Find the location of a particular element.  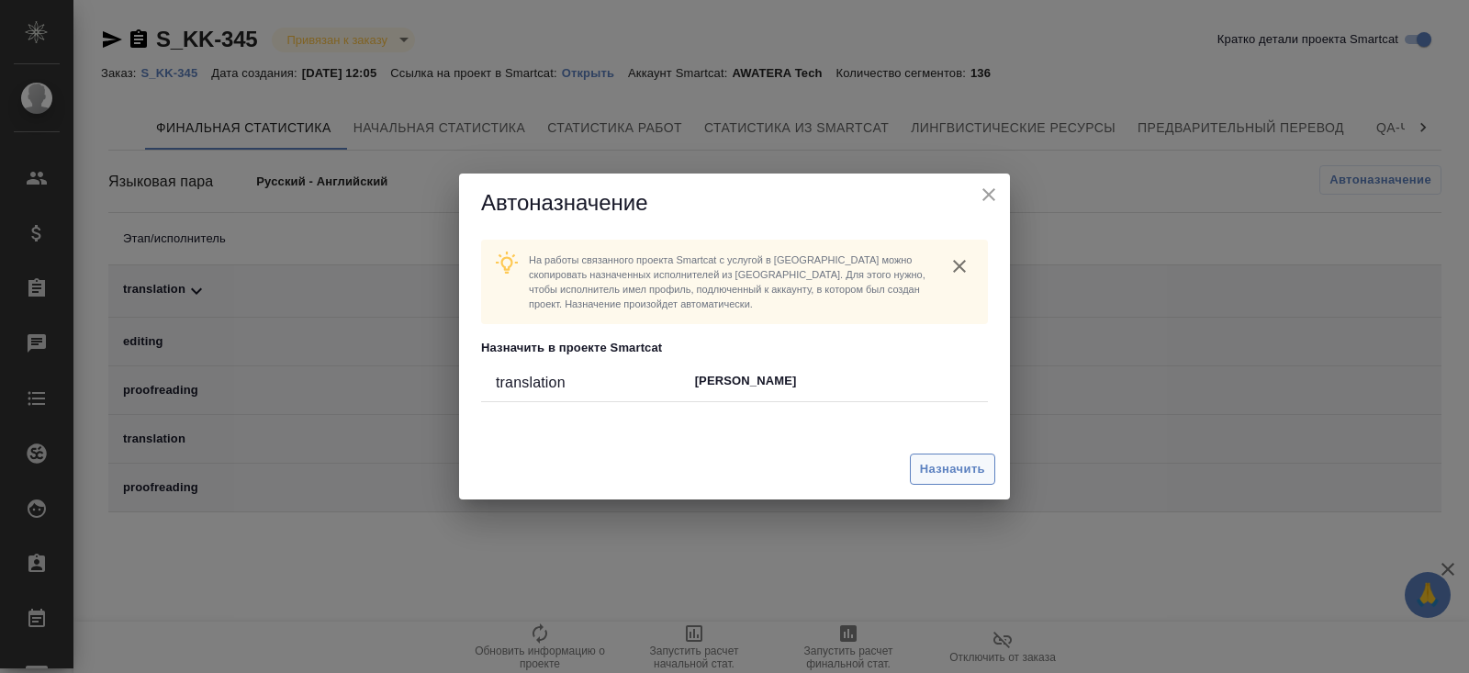

p: Назначить в проекте Smartcat is located at coordinates (734, 348).